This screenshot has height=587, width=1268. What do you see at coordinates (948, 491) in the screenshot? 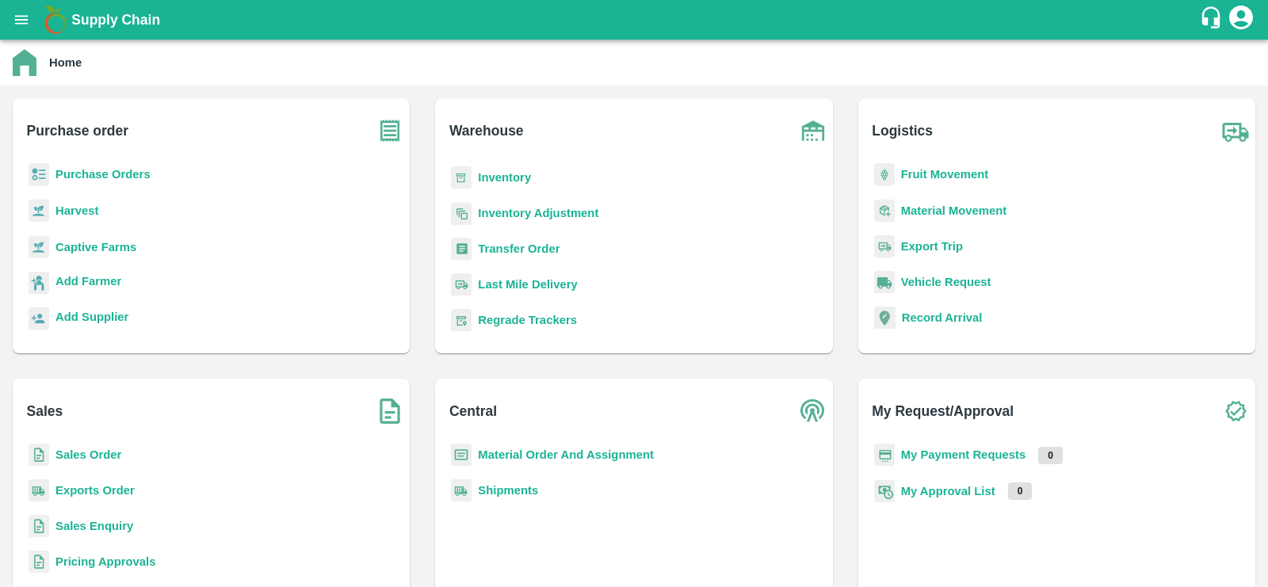
I see `a: My Approval List` at bounding box center [948, 491].